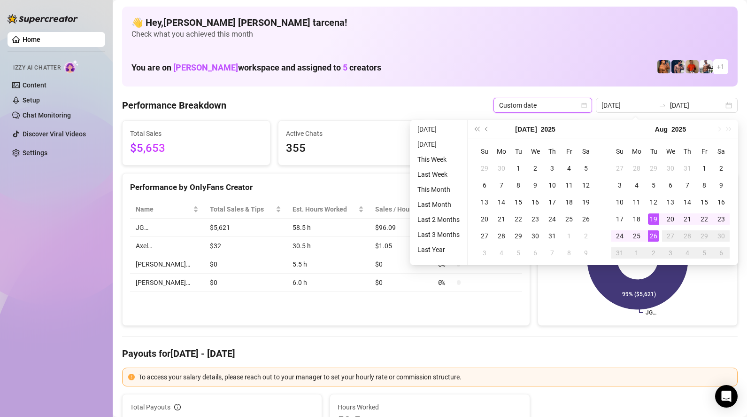 The width and height of the screenshot is (747, 417). I want to click on div: 24, so click(552, 219).